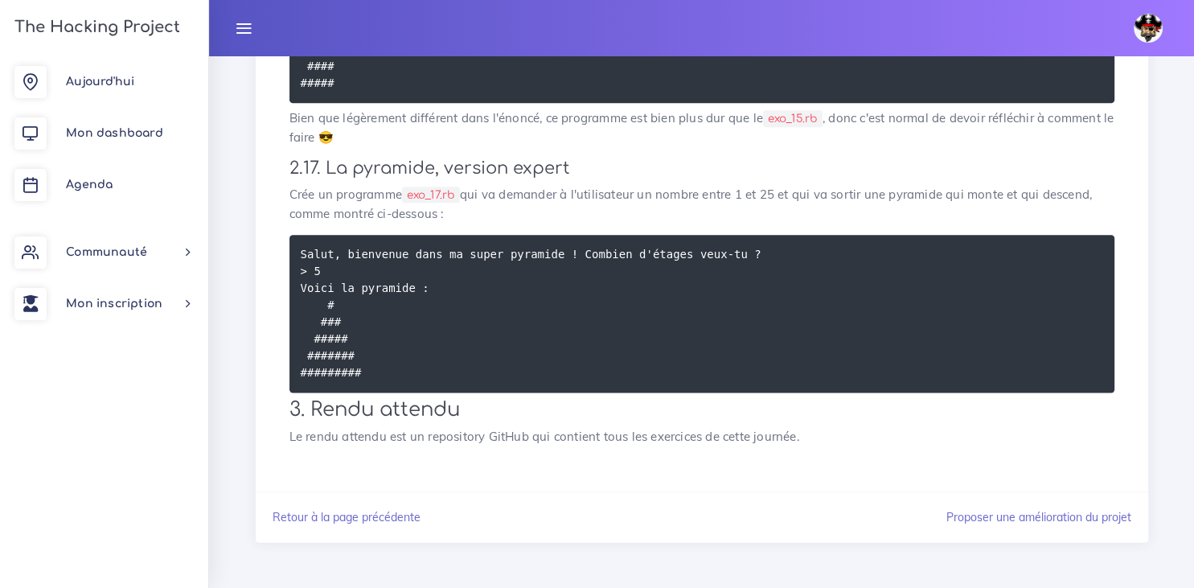 Image resolution: width=1194 pixels, height=588 pixels. I want to click on code: exo_17.rb, so click(431, 195).